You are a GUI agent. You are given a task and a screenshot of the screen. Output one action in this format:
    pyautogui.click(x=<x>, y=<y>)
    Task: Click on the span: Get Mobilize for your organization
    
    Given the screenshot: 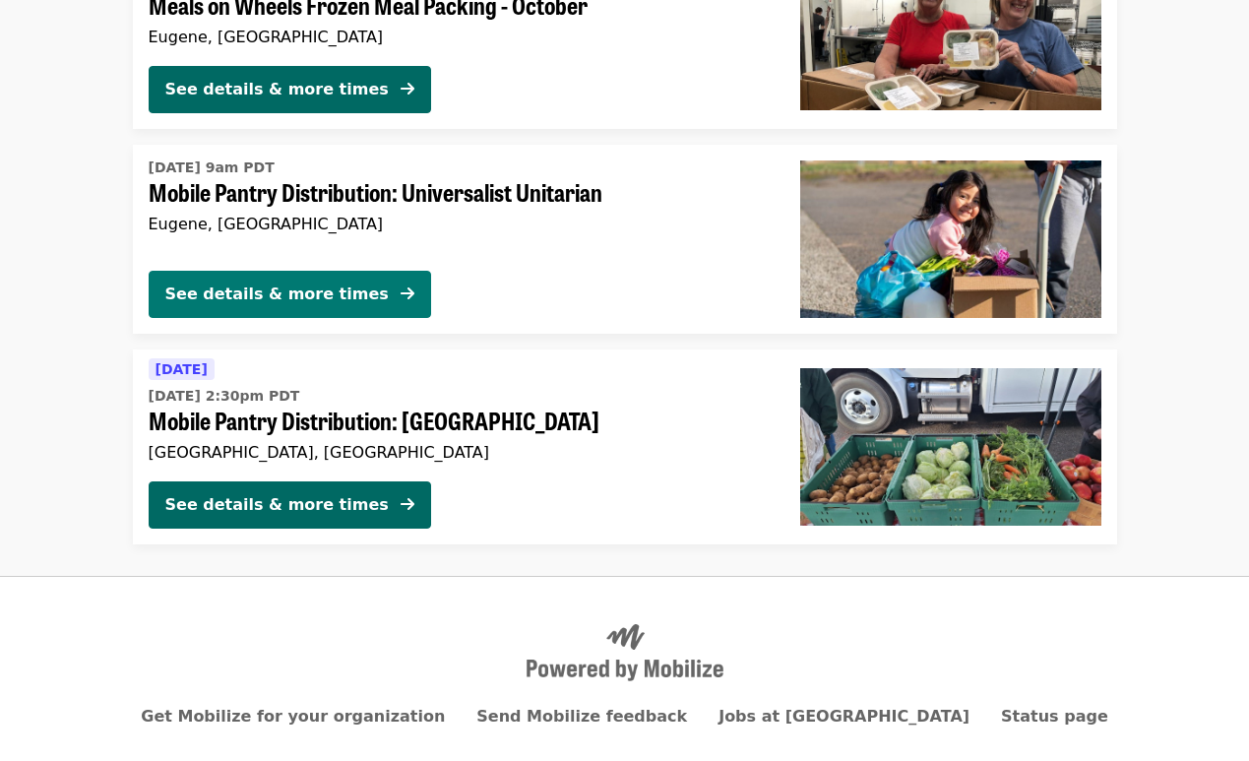 What is the action you would take?
    pyautogui.click(x=292, y=715)
    